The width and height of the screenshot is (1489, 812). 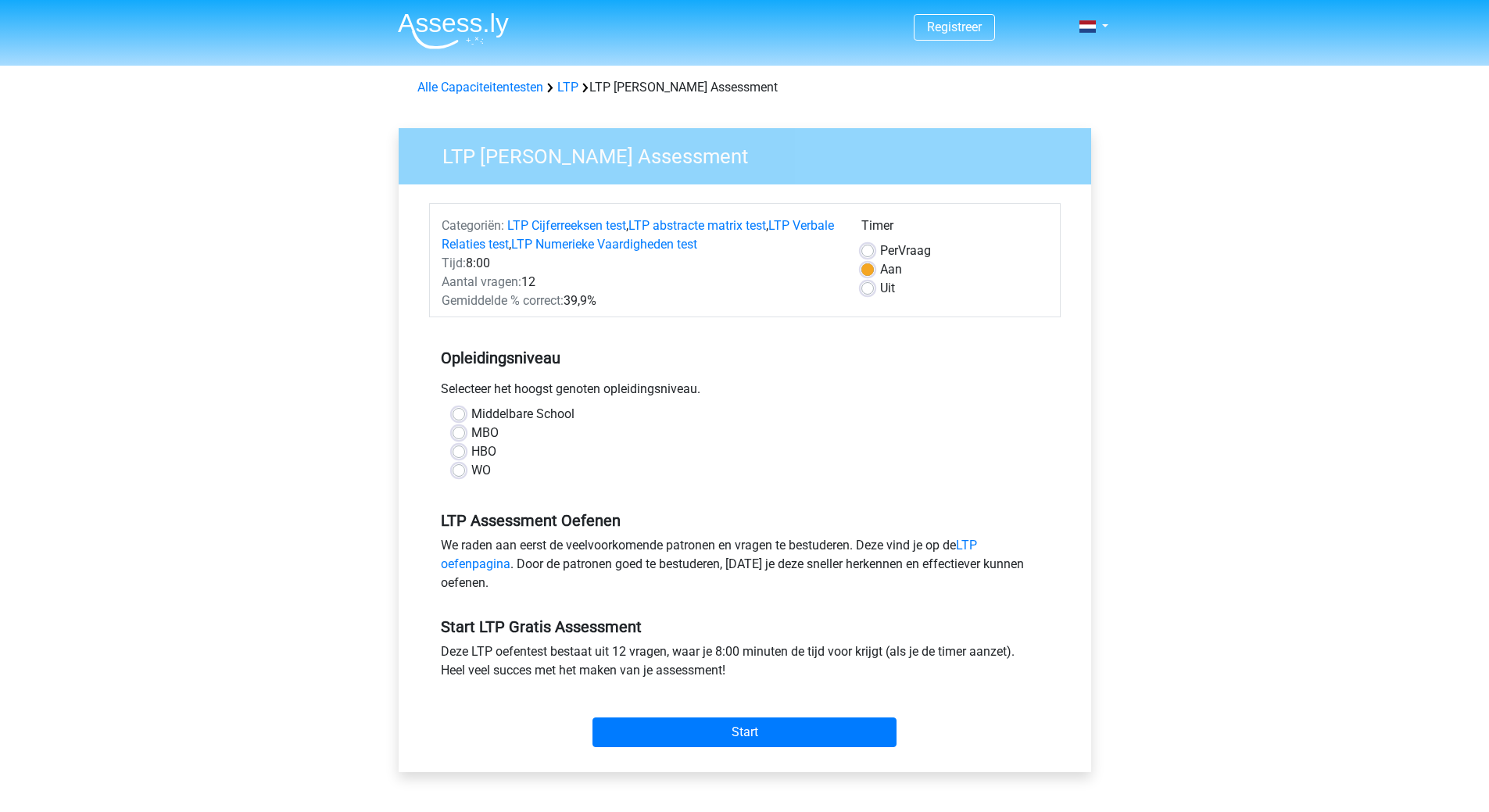 I want to click on a: Registreer, so click(x=954, y=26).